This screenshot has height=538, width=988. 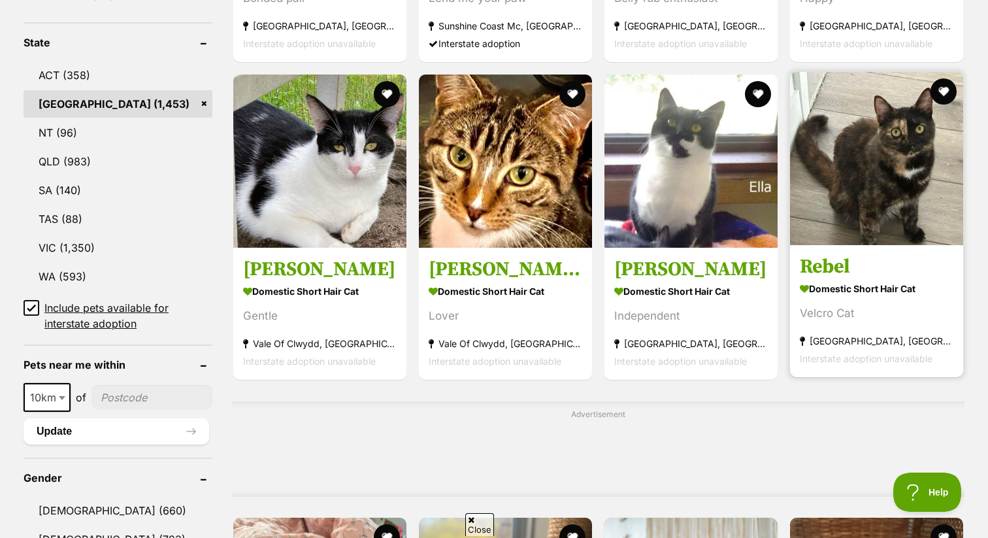 I want to click on span: Include pets available for interstate adoption, so click(x=128, y=316).